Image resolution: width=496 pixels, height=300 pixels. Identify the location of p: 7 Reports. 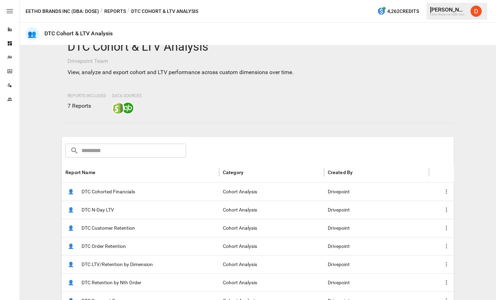
(87, 106).